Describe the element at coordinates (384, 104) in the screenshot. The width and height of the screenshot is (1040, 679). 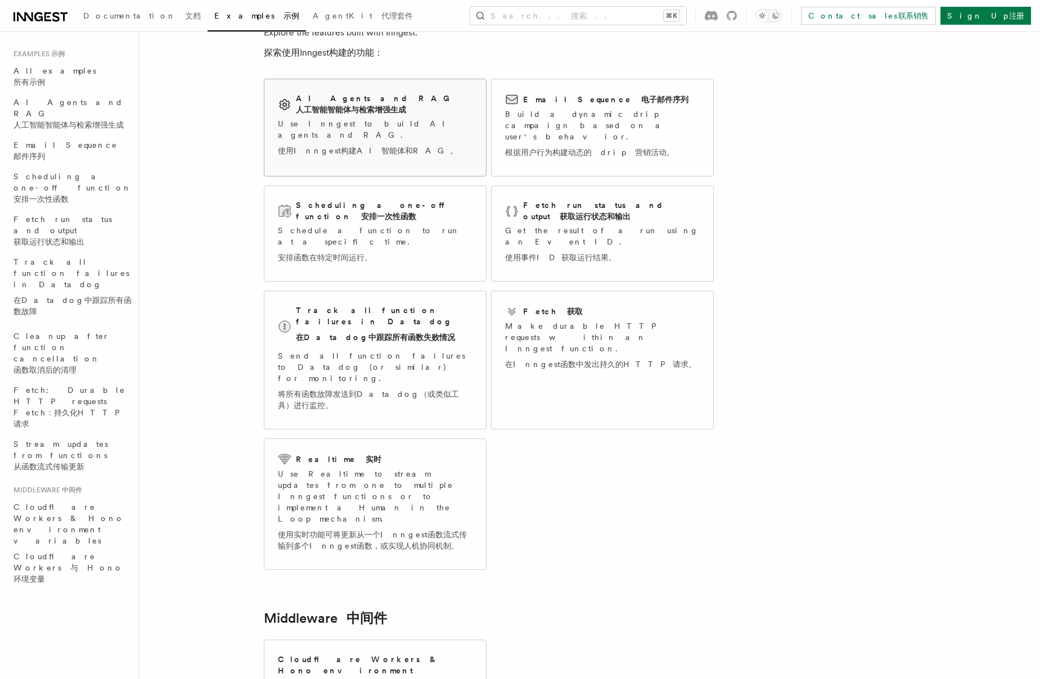
I see `h2: AI Agents and RAG` at that location.